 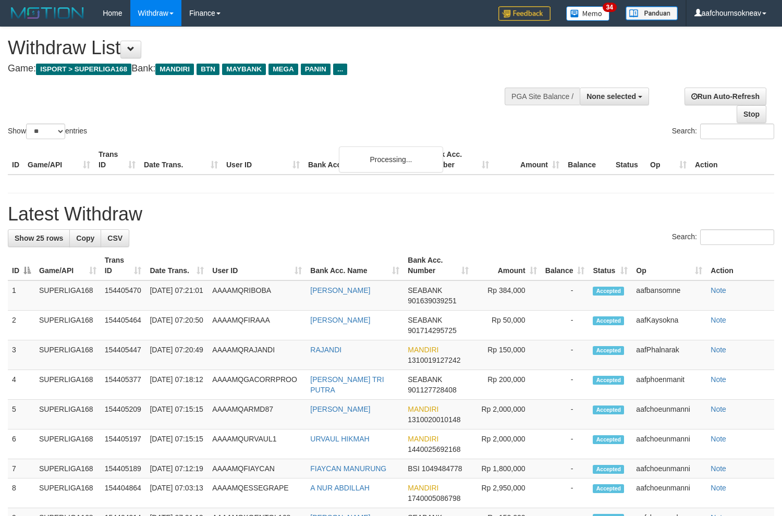 What do you see at coordinates (340, 488) in the screenshot?
I see `a: A NUR ABDILLAH` at bounding box center [340, 488].